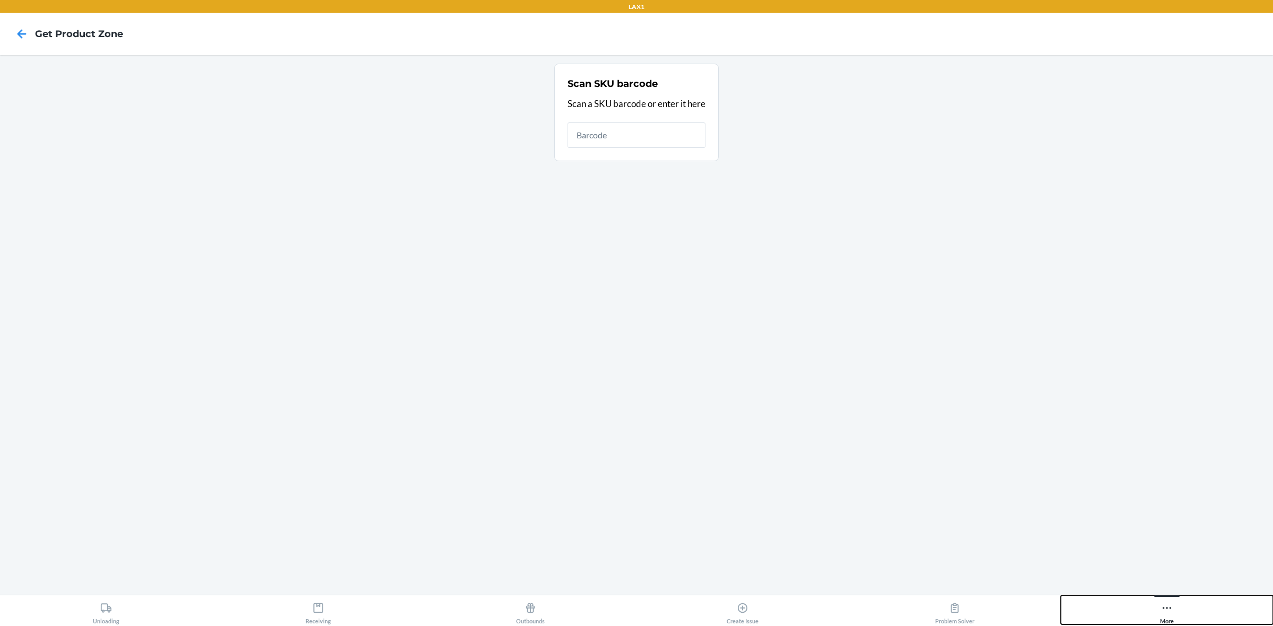 The height and width of the screenshot is (626, 1273). What do you see at coordinates (636, 7) in the screenshot?
I see `p: LAX1` at bounding box center [636, 7].